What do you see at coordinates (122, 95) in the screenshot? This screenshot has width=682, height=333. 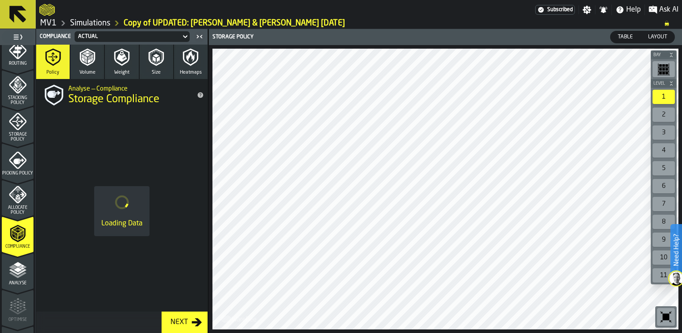 I see `div: title-Storage Compliance` at bounding box center [122, 95].